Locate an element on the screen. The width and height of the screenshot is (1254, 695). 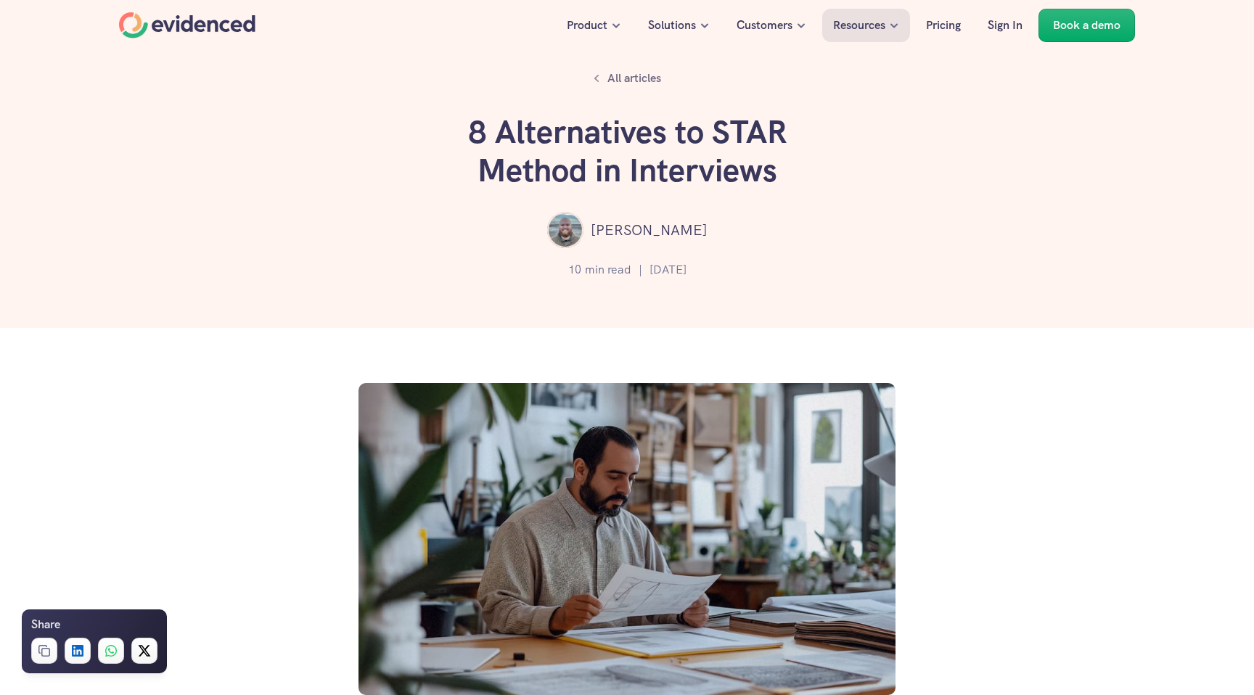
a: Pricing is located at coordinates (944, 25).